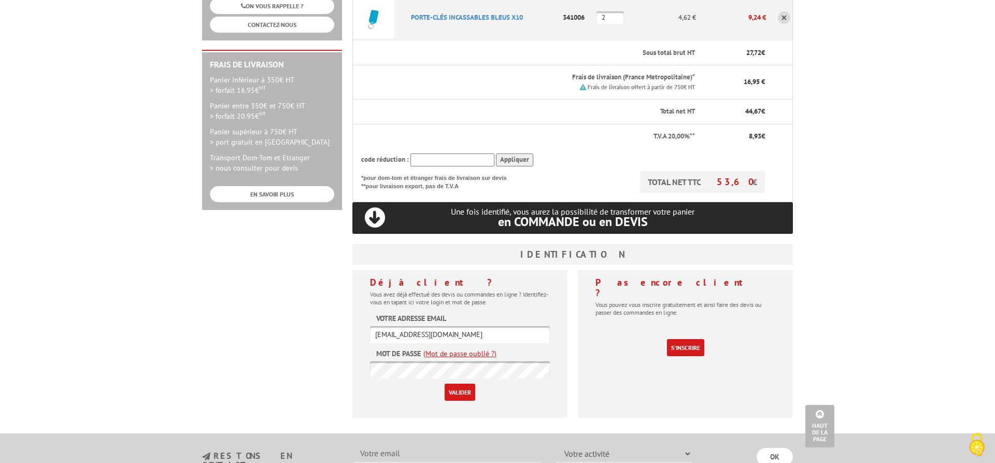 The width and height of the screenshot is (995, 463). Describe the element at coordinates (460, 353) in the screenshot. I see `a: (Mot de passe oublié ?)` at that location.